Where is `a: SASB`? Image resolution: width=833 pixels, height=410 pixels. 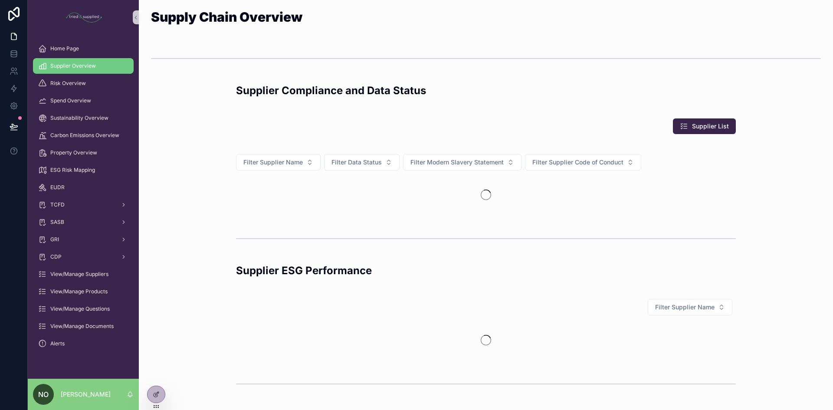
a: SASB is located at coordinates (83, 222).